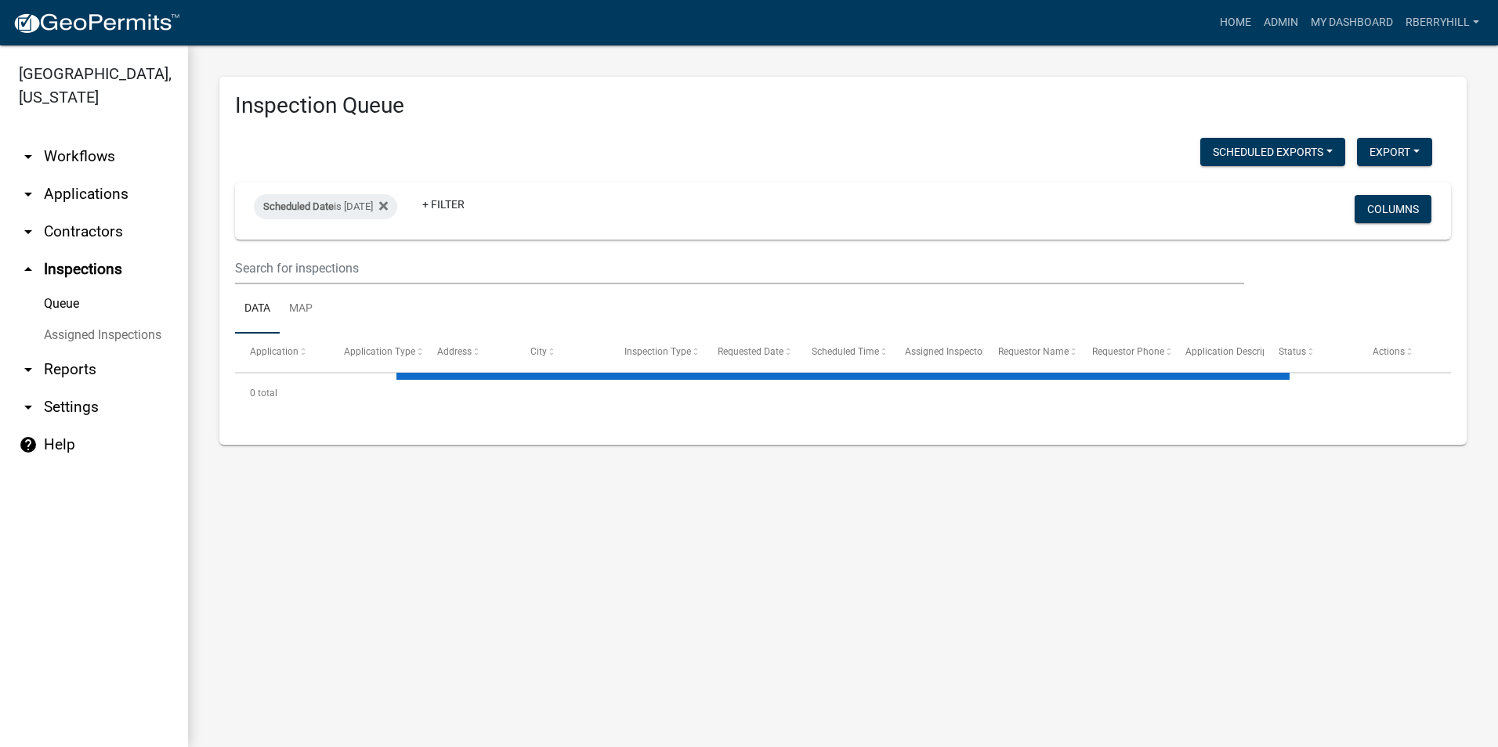 This screenshot has width=1498, height=747. I want to click on h3: Inspection Queue, so click(843, 106).